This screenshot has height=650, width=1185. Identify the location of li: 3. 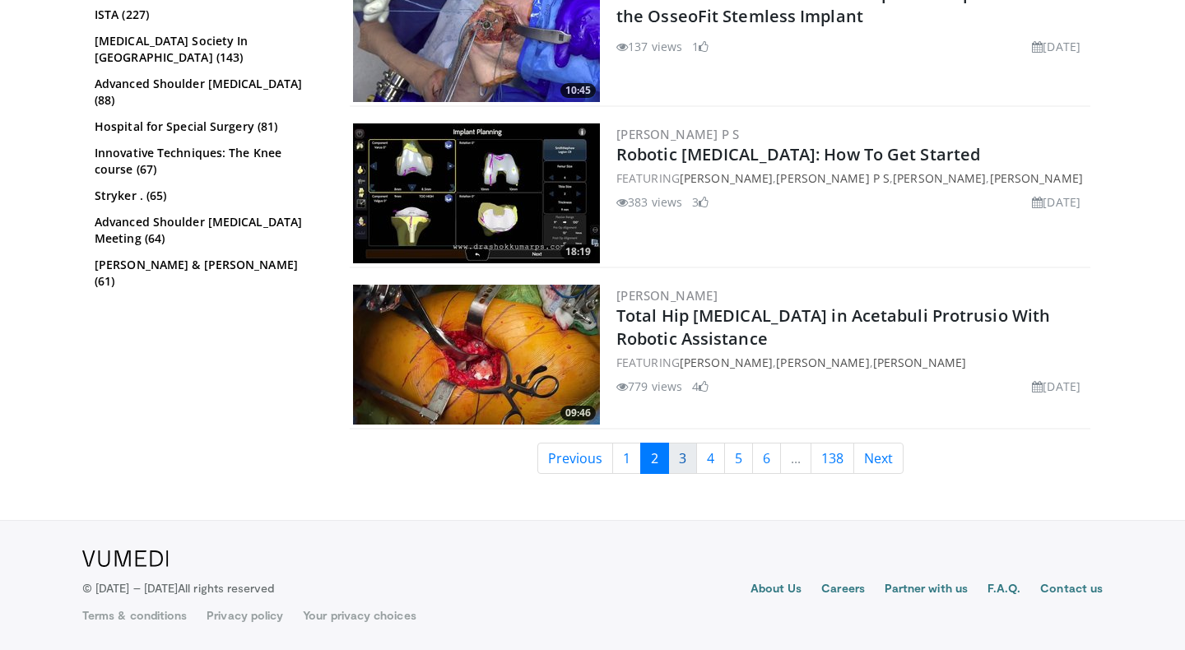
(700, 202).